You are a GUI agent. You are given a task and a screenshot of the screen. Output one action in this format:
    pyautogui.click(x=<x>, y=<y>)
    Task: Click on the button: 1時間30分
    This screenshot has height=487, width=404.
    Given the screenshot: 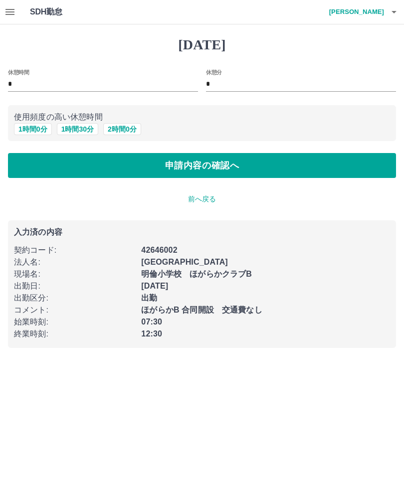 What is the action you would take?
    pyautogui.click(x=77, y=129)
    